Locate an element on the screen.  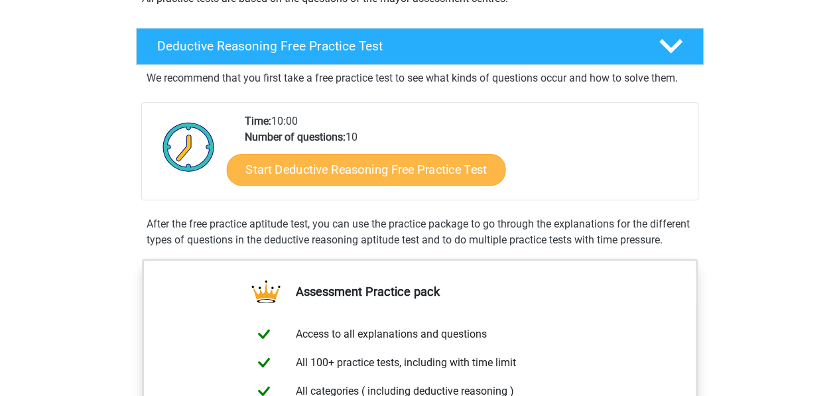
b: Time: is located at coordinates (258, 121).